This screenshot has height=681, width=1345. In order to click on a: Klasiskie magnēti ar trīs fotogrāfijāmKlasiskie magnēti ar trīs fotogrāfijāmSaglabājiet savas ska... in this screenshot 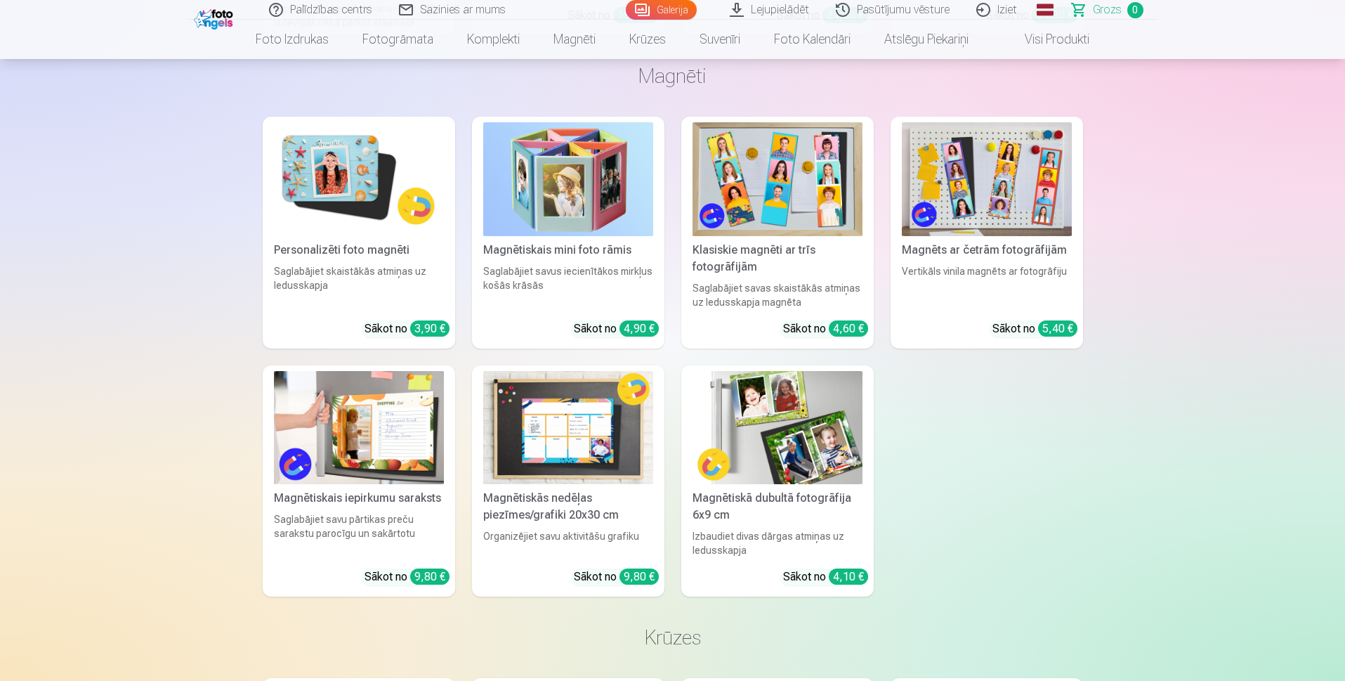, I will do `click(778, 232)`.